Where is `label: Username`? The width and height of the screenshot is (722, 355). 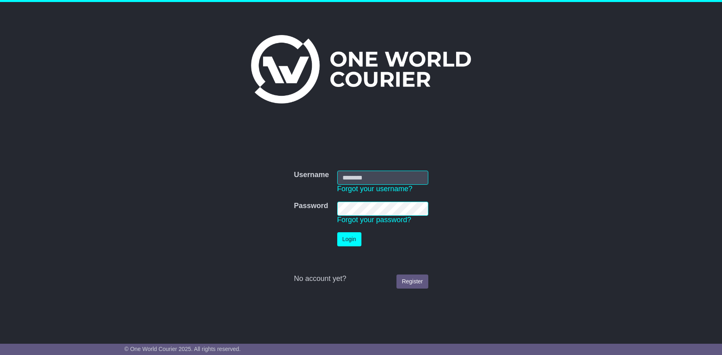 label: Username is located at coordinates (311, 175).